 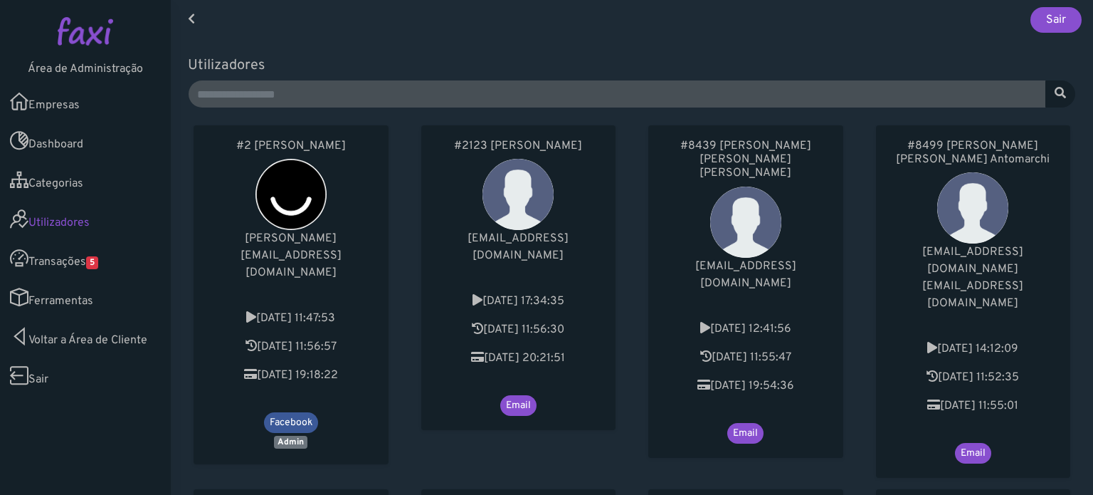 What do you see at coordinates (92, 263) in the screenshot?
I see `span: 5` at bounding box center [92, 263].